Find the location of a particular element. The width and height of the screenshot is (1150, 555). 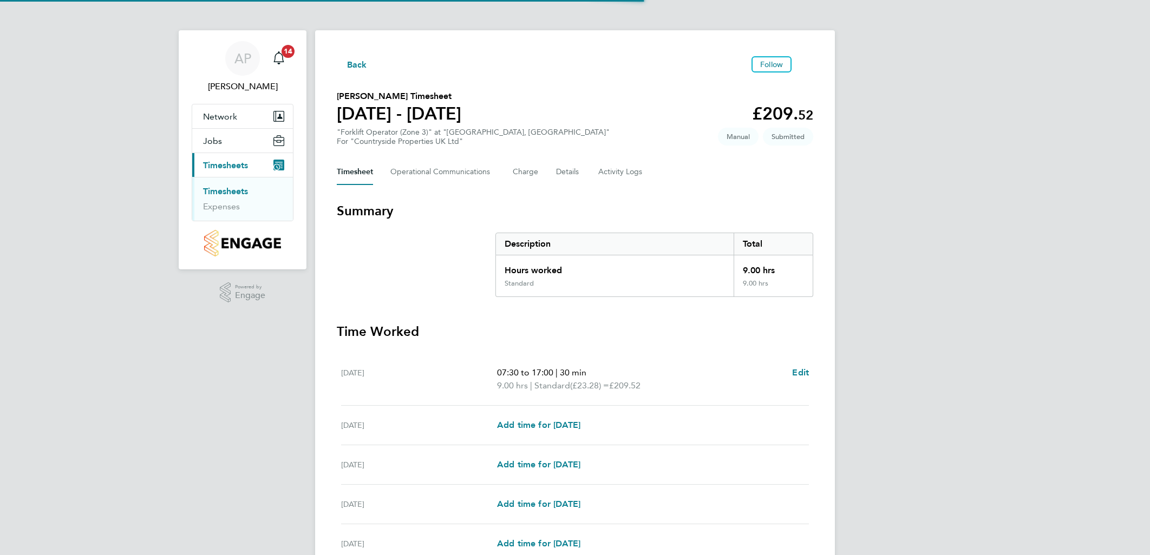

span: This timesheet is Submitted. is located at coordinates (788, 136).